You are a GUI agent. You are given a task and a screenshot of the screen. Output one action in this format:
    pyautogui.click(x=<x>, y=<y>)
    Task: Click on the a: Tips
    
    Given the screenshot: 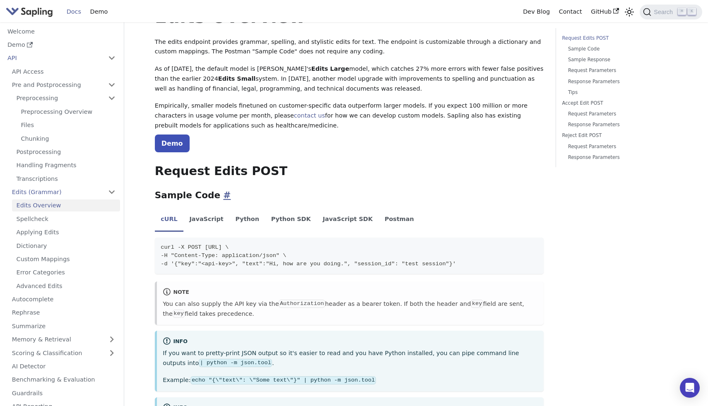 What is the action you would take?
    pyautogui.click(x=620, y=92)
    